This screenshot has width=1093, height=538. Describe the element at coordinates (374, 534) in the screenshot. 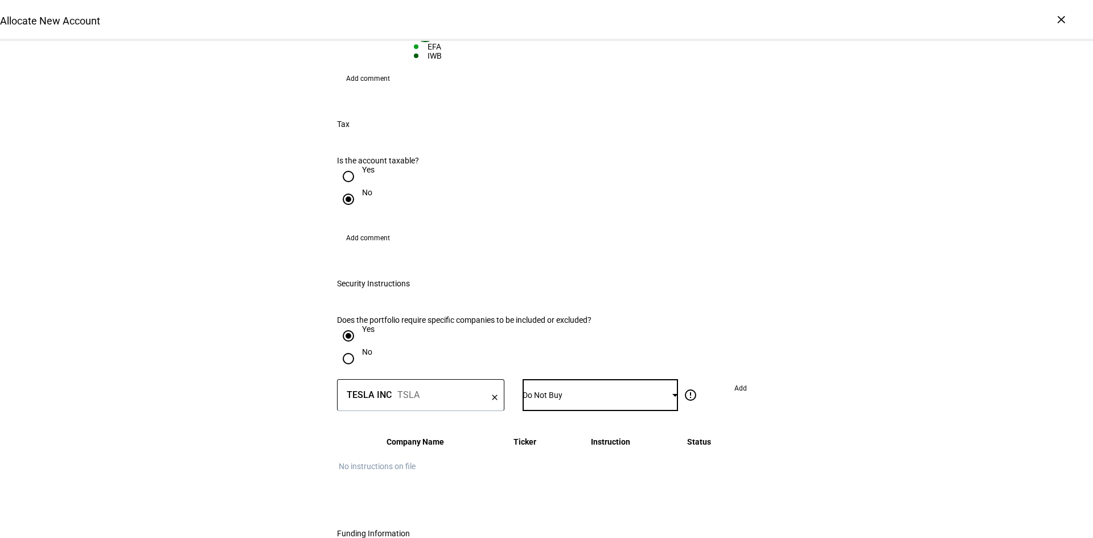

I see `div: Funding Information` at that location.